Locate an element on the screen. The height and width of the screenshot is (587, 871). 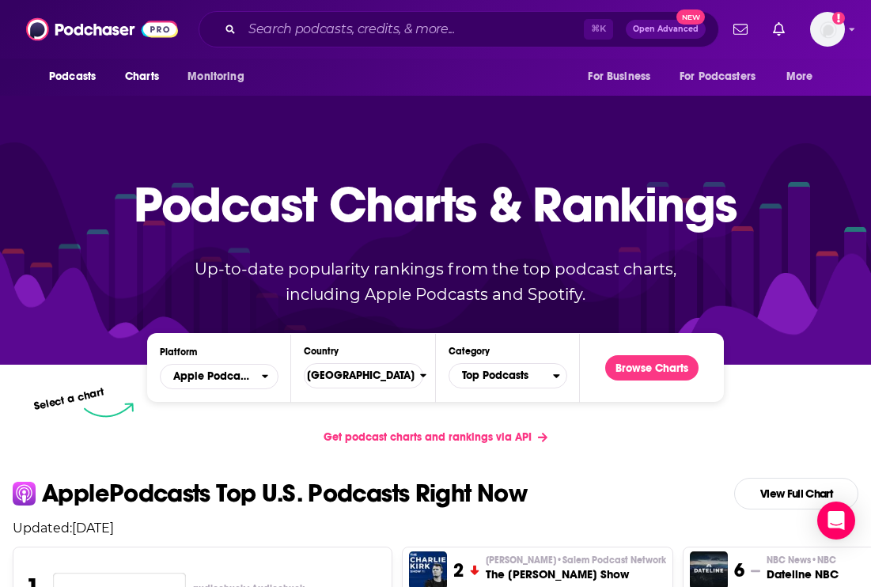
span: Monitoring is located at coordinates (215, 77).